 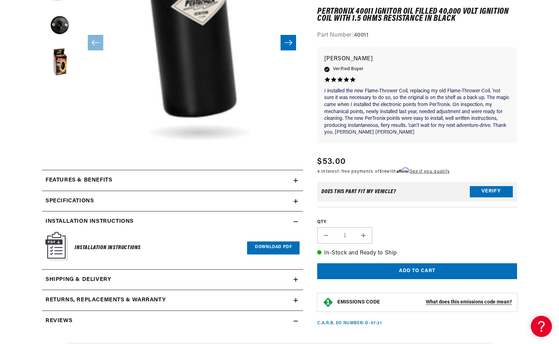 What do you see at coordinates (172, 280) in the screenshot?
I see `summary: Shipping & Delivery` at bounding box center [172, 280].